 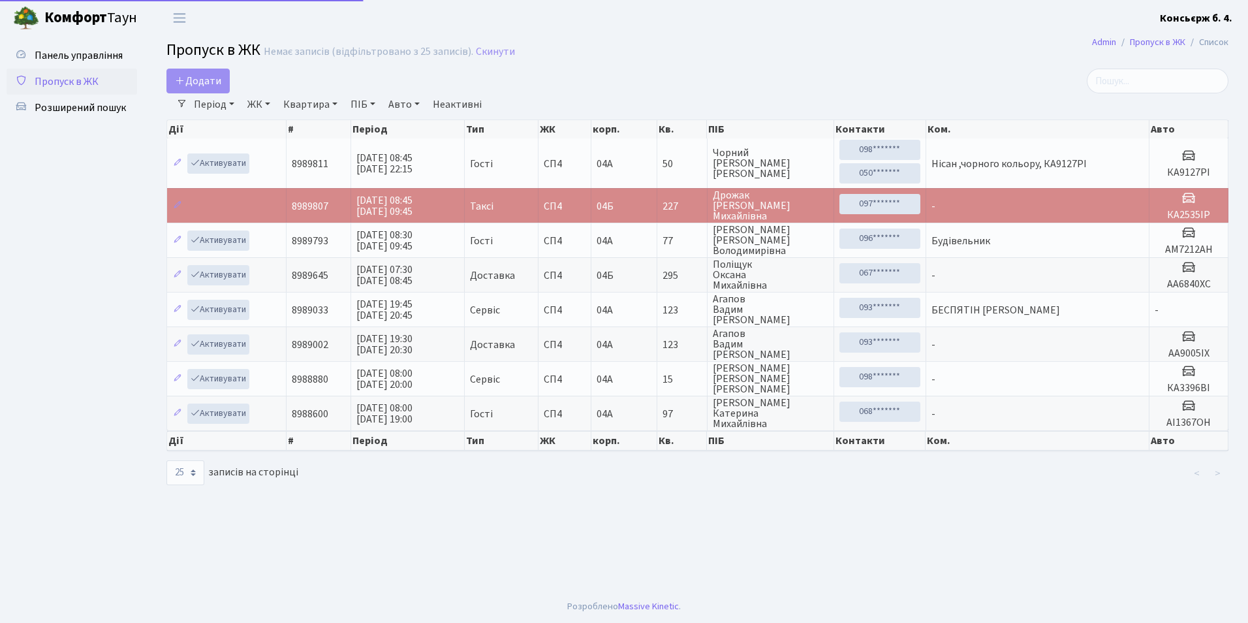 What do you see at coordinates (310, 276) in the screenshot?
I see `span: 8989645` at bounding box center [310, 276].